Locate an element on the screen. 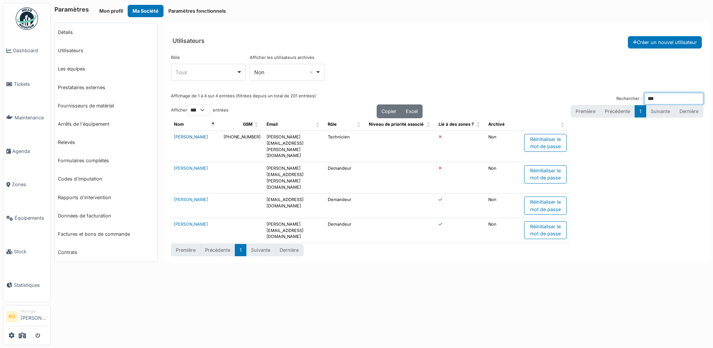 Image resolution: width=713 pixels, height=348 pixels. span: : Activate to sort is located at coordinates (563, 124).